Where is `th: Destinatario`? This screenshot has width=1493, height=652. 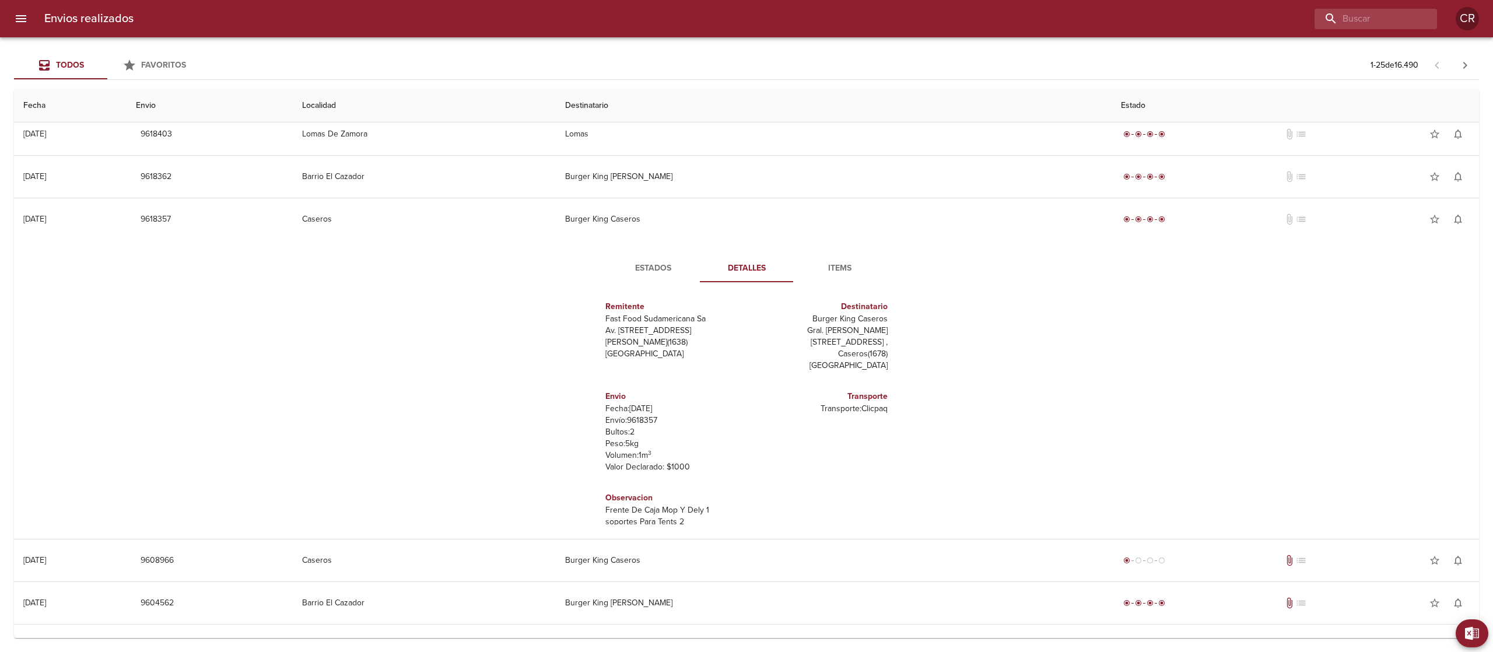 th: Destinatario is located at coordinates (833, 106).